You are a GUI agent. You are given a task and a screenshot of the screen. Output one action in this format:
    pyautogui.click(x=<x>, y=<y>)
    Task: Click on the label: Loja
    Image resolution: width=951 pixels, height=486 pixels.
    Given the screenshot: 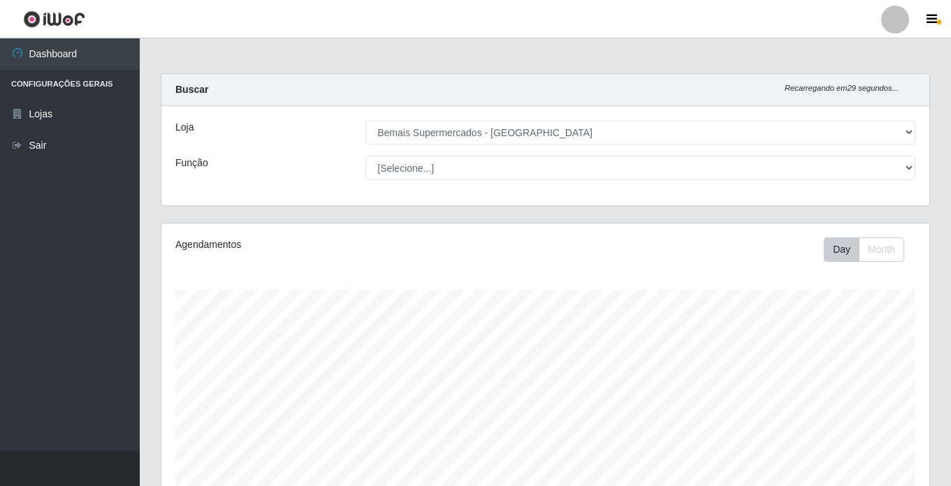 What is the action you would take?
    pyautogui.click(x=184, y=127)
    